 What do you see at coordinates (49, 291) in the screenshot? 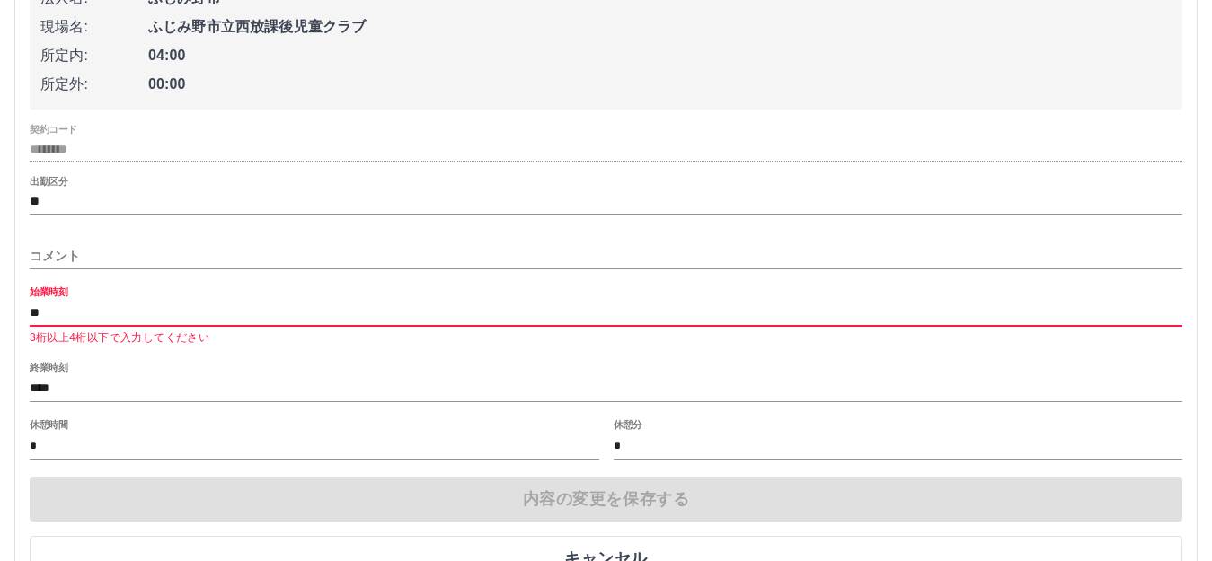
I see `label: 始業時刻` at bounding box center [49, 291].